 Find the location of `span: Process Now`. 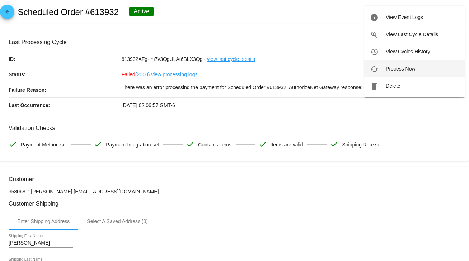

span: Process Now is located at coordinates (400, 69).